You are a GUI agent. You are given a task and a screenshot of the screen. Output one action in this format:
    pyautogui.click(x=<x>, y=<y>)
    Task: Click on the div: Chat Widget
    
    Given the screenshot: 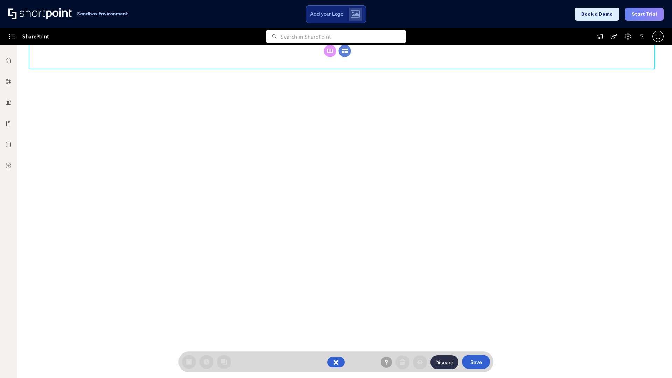 What is the action you would take?
    pyautogui.click(x=655, y=361)
    